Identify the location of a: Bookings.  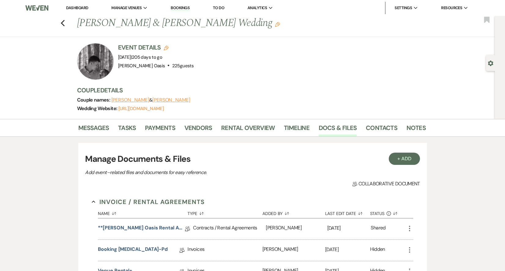
(180, 8).